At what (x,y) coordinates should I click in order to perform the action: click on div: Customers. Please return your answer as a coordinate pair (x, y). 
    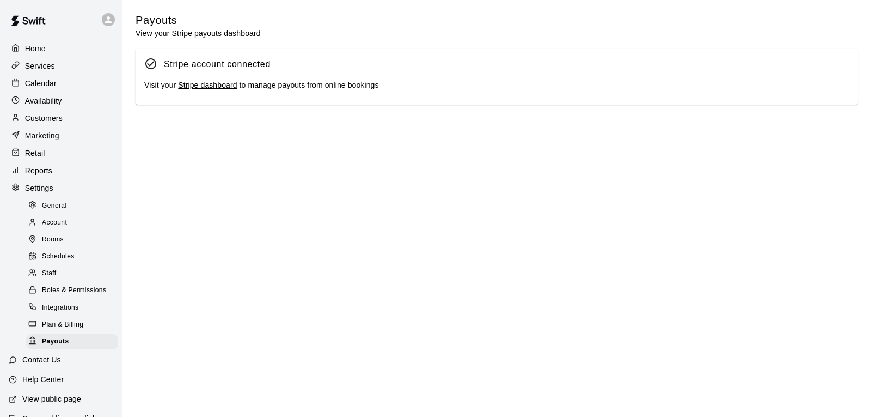
    Looking at the image, I should click on (61, 118).